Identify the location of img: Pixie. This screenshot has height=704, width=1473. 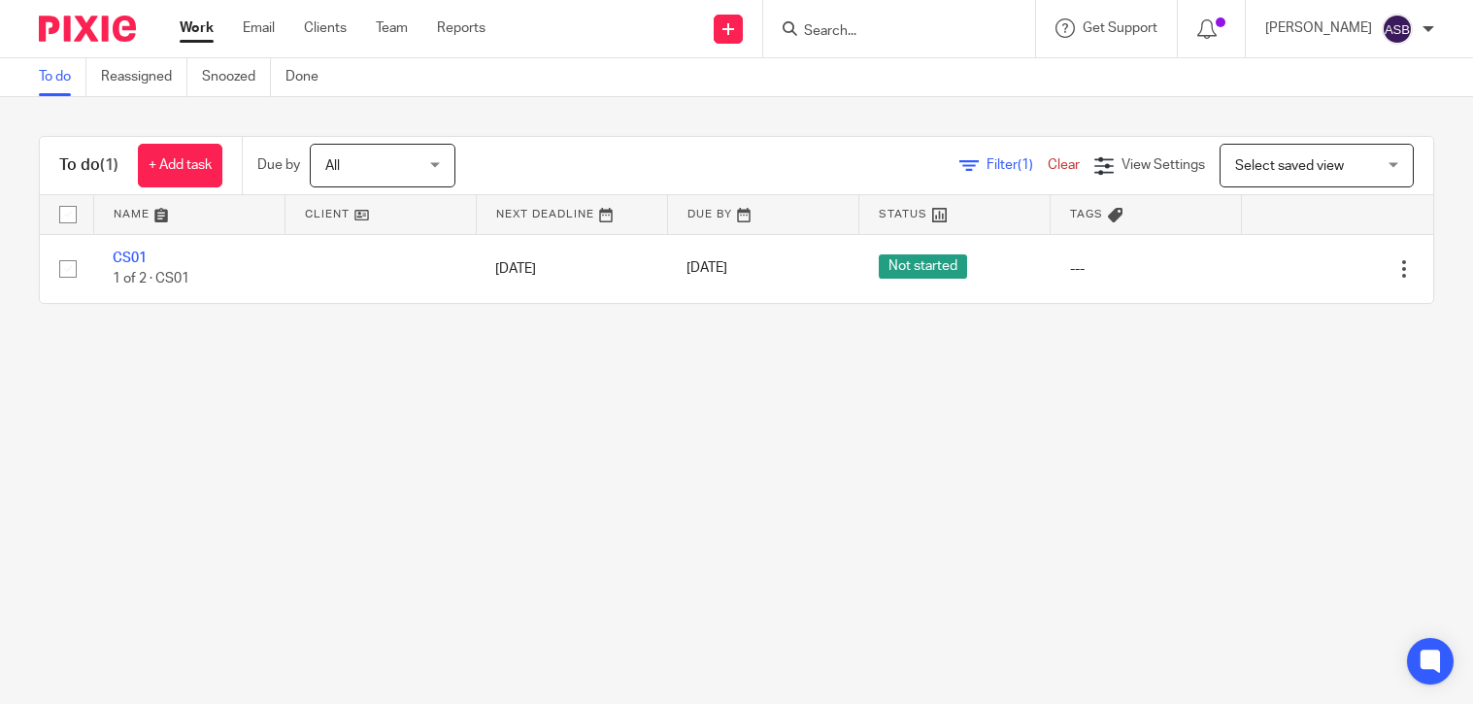
(87, 28).